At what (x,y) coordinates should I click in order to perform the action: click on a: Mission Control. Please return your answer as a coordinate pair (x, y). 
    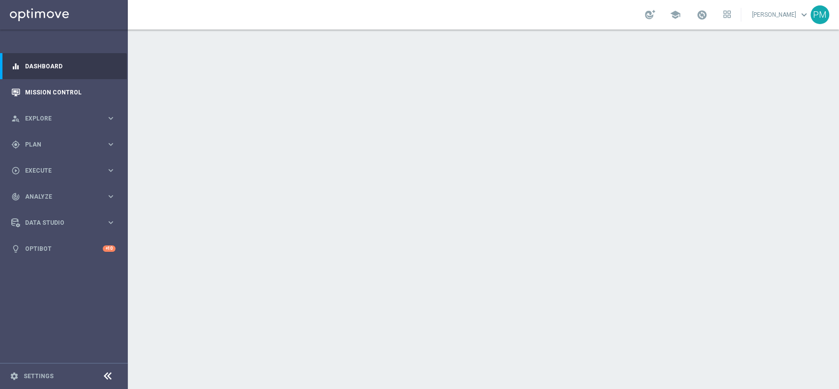
    Looking at the image, I should click on (70, 92).